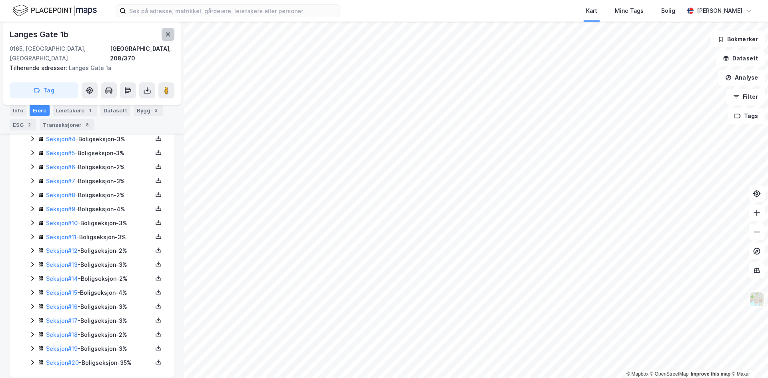 The height and width of the screenshot is (378, 768). I want to click on div: Kart, so click(592, 11).